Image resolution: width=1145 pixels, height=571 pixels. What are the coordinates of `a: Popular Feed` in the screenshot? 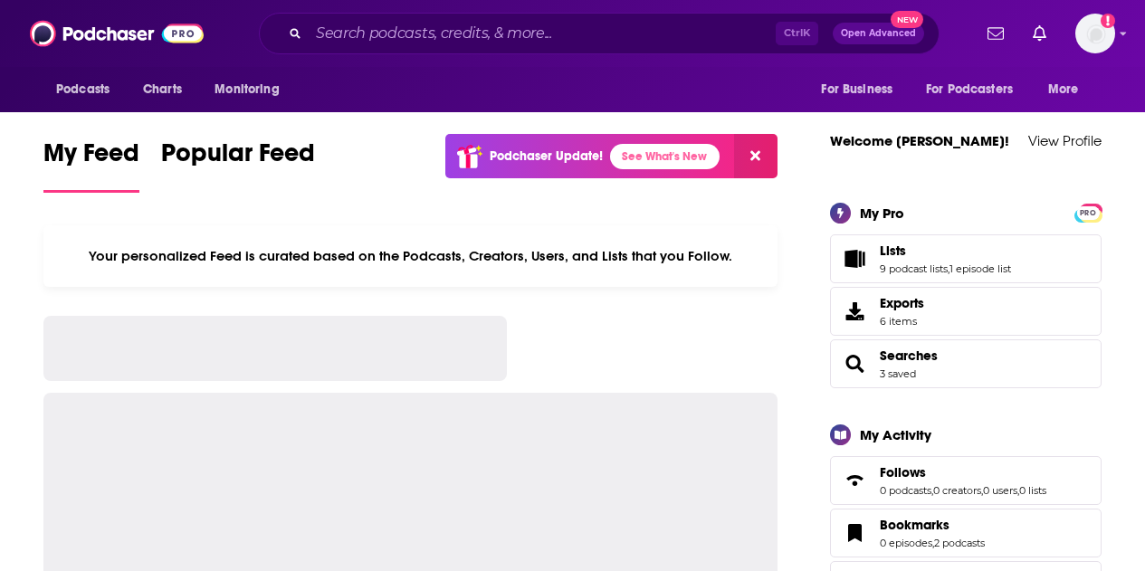 It's located at (238, 165).